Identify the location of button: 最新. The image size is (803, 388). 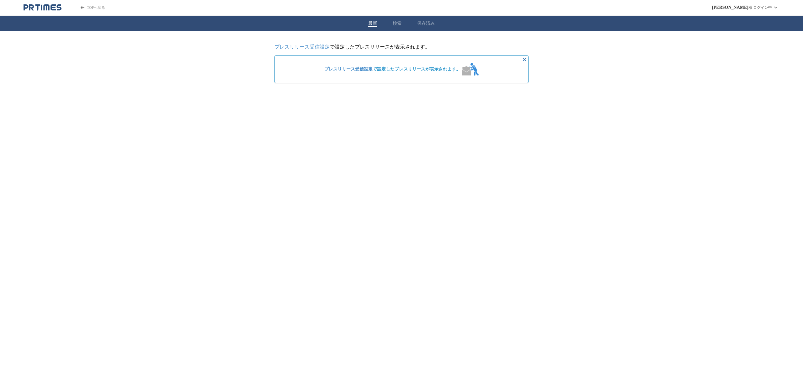
(373, 24).